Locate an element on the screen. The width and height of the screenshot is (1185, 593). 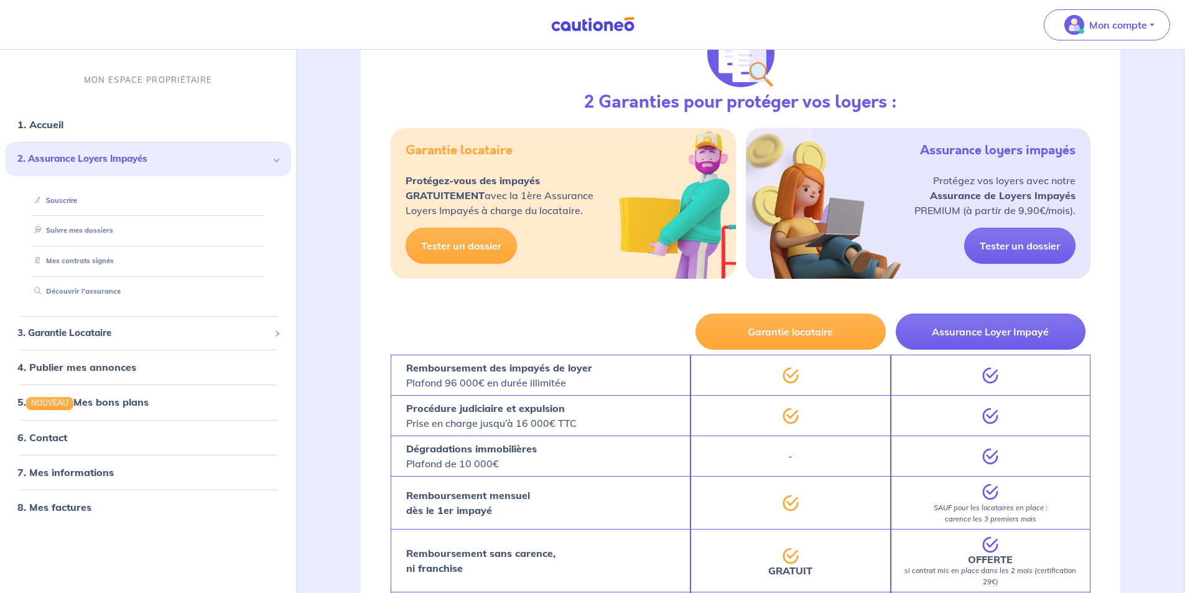
div: Souscrire is located at coordinates (148, 200).